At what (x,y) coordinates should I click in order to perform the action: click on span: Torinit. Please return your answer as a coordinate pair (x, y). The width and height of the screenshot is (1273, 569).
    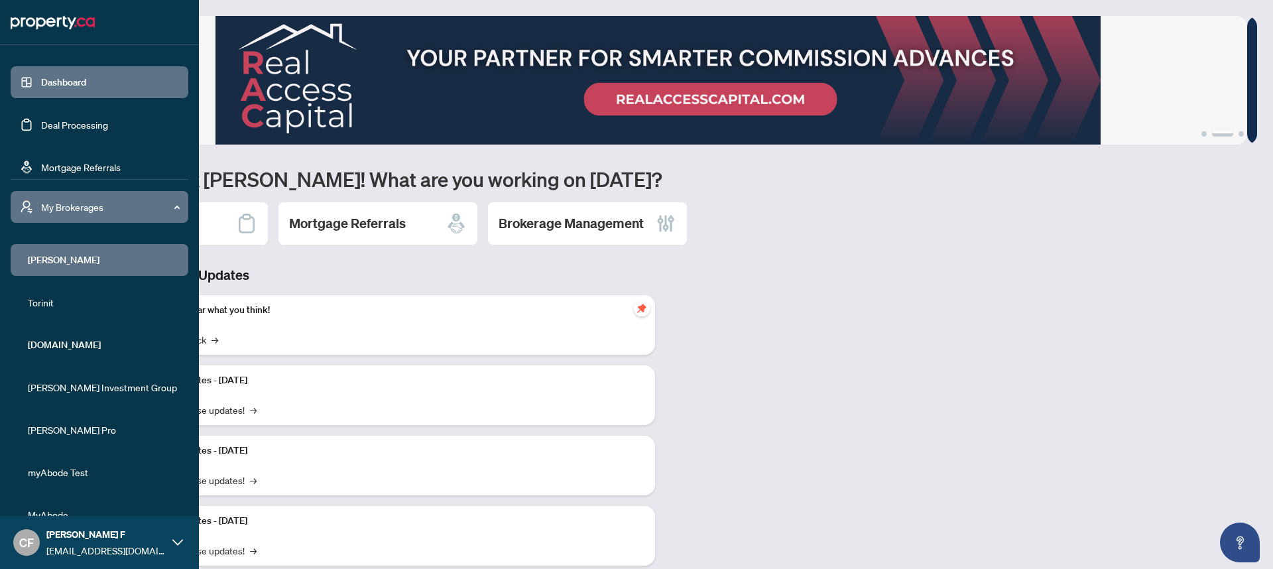
    Looking at the image, I should click on (103, 302).